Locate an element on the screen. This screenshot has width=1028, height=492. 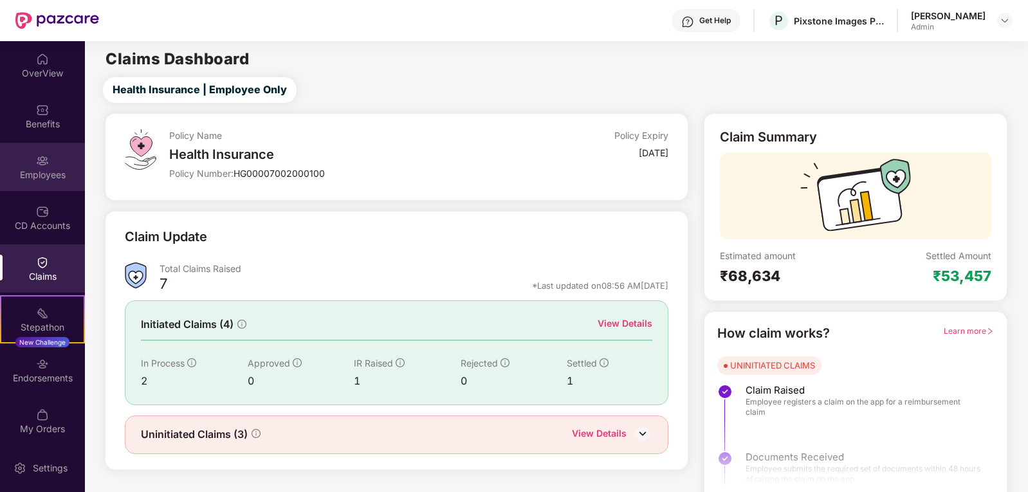
div: ₹68,634 is located at coordinates (788, 276).